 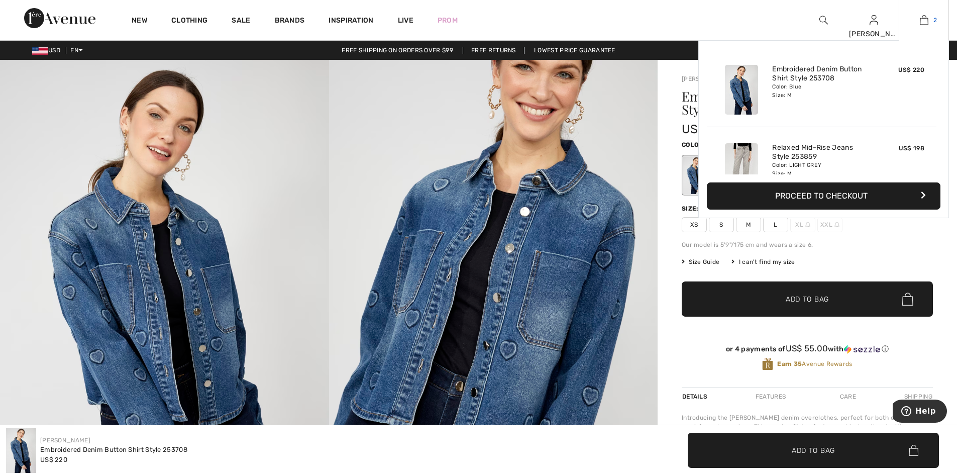 What do you see at coordinates (742, 168) in the screenshot?
I see `img: Relaxed Mid-Rise Jeans Style 253859` at bounding box center [742, 168].